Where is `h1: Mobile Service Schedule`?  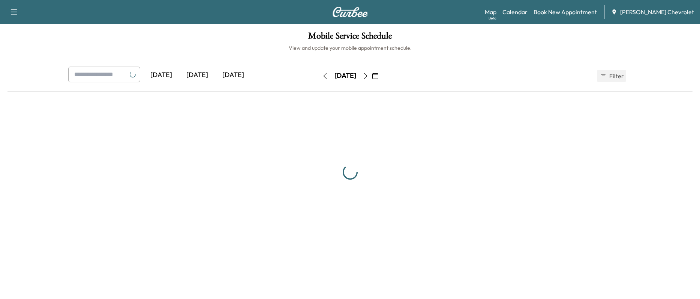 h1: Mobile Service Schedule is located at coordinates (350, 38).